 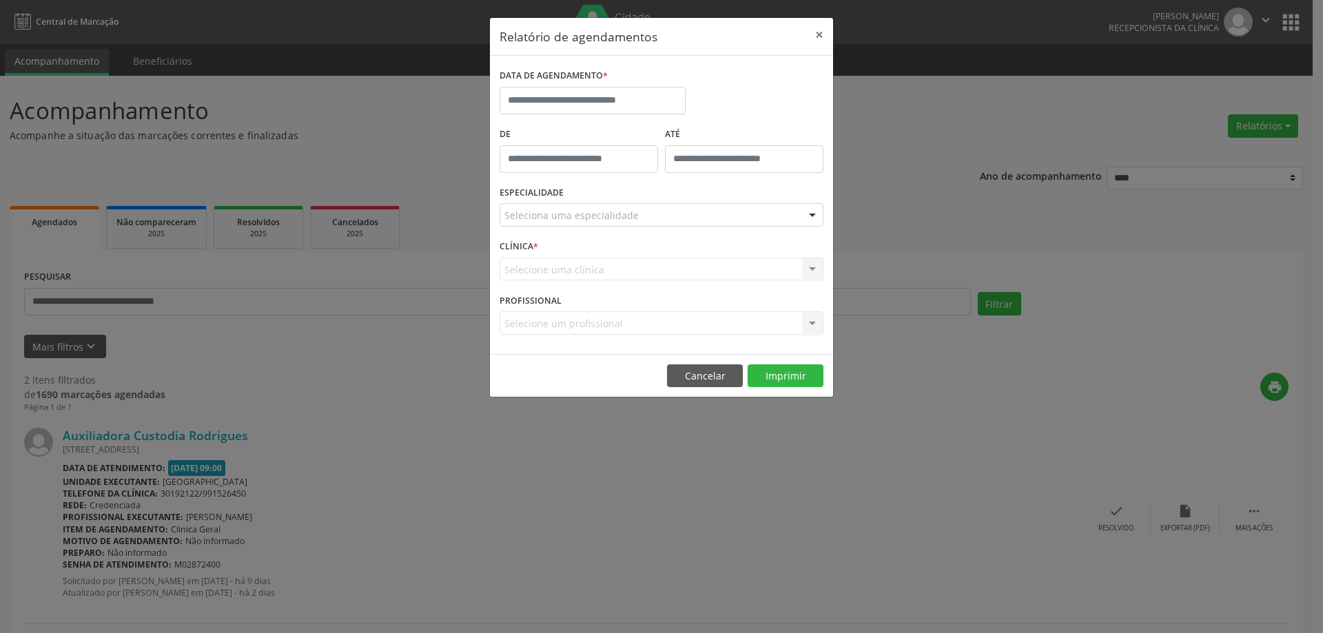 What do you see at coordinates (578, 37) in the screenshot?
I see `h5: Relatório de agendamentos` at bounding box center [578, 37].